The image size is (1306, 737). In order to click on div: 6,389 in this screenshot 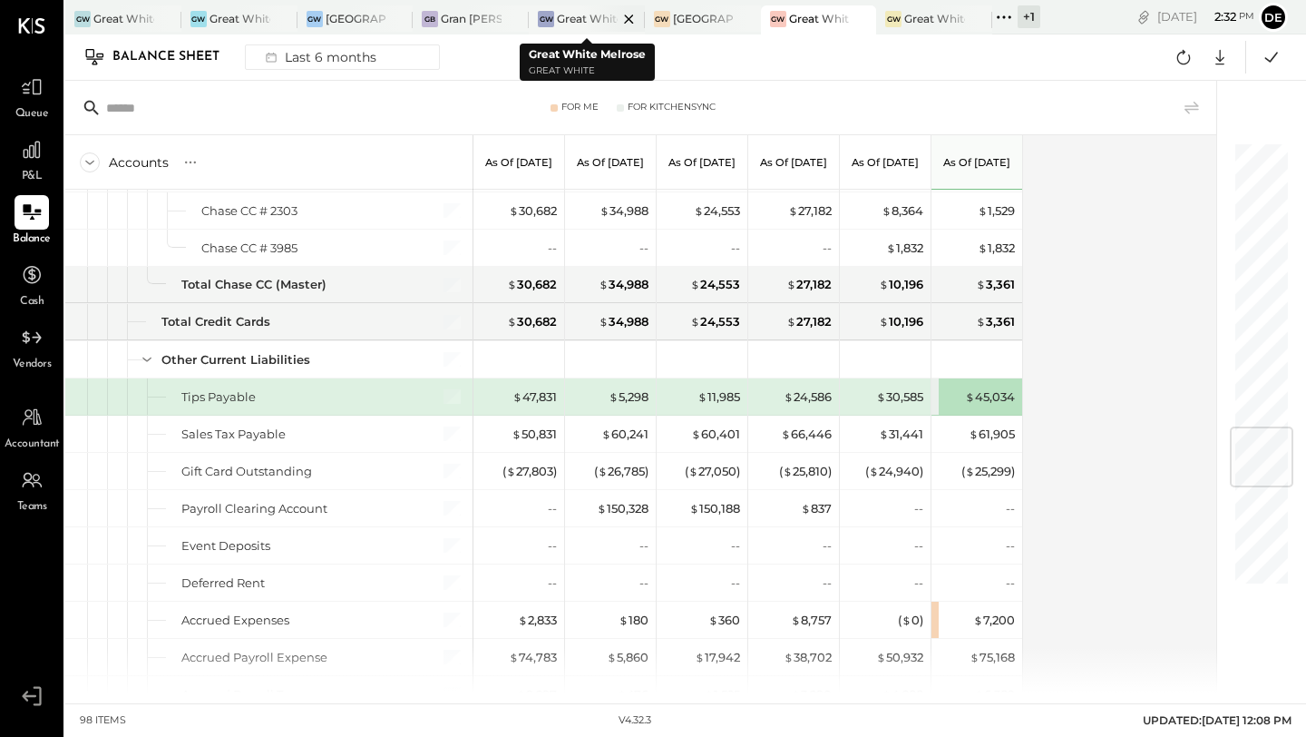, I will do `click(994, 694)`.